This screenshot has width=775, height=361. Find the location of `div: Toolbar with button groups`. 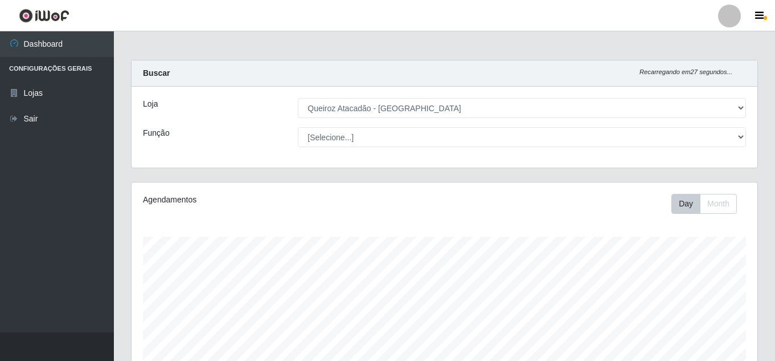

div: Toolbar with button groups is located at coordinates (709, 203).